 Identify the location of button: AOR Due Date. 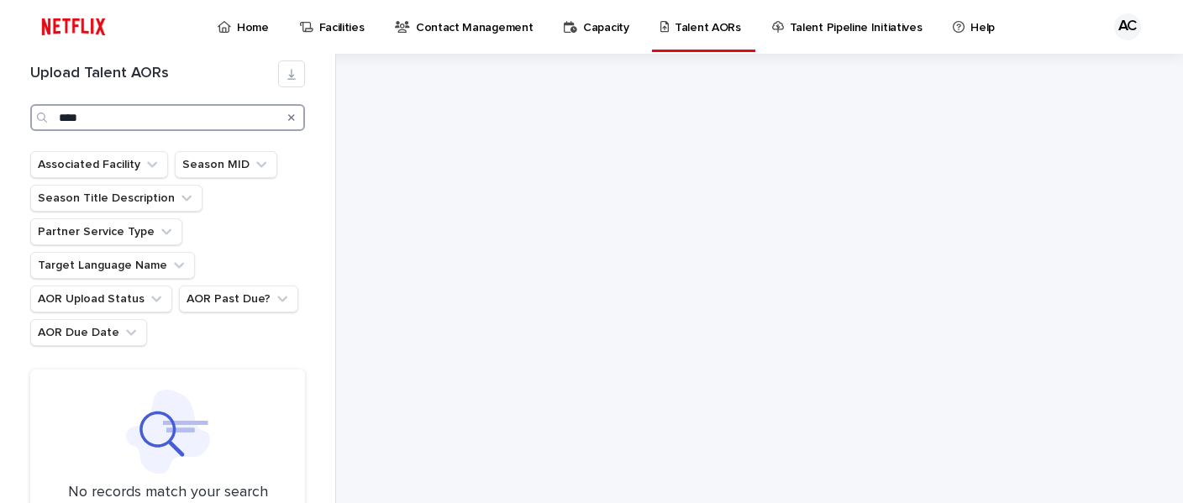
(88, 333).